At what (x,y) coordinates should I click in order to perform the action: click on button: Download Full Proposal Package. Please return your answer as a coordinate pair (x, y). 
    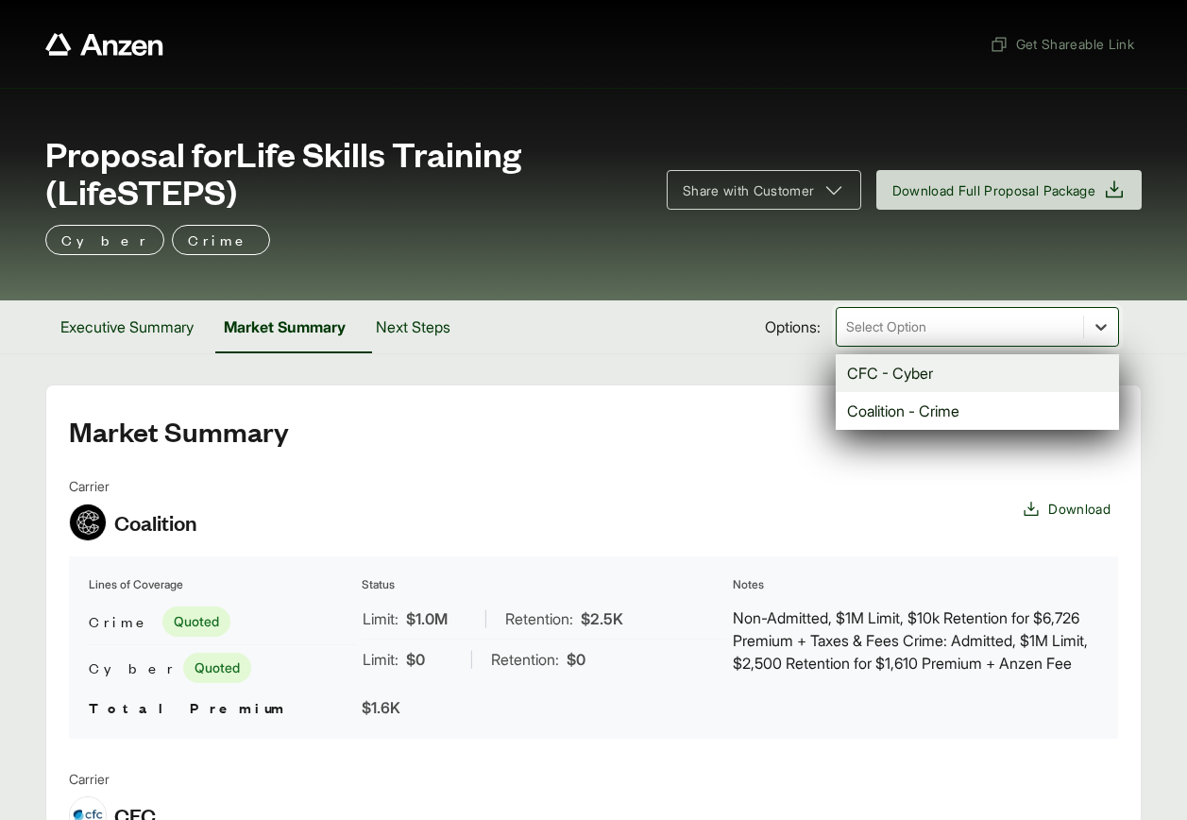
    Looking at the image, I should click on (1009, 190).